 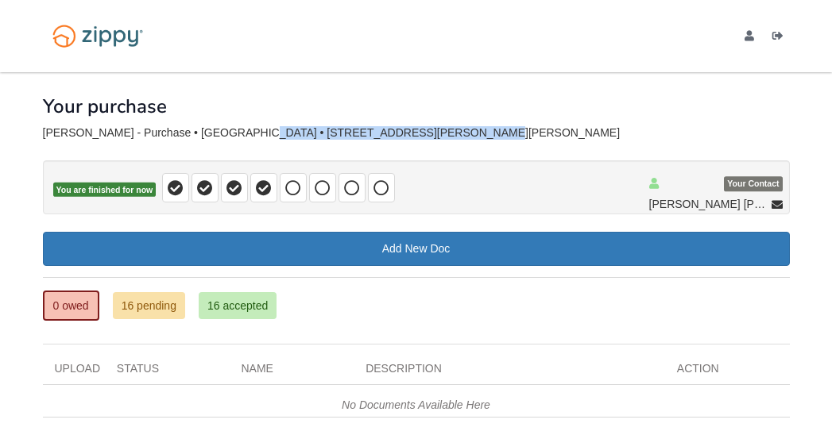 I want to click on a: Log out, so click(x=781, y=38).